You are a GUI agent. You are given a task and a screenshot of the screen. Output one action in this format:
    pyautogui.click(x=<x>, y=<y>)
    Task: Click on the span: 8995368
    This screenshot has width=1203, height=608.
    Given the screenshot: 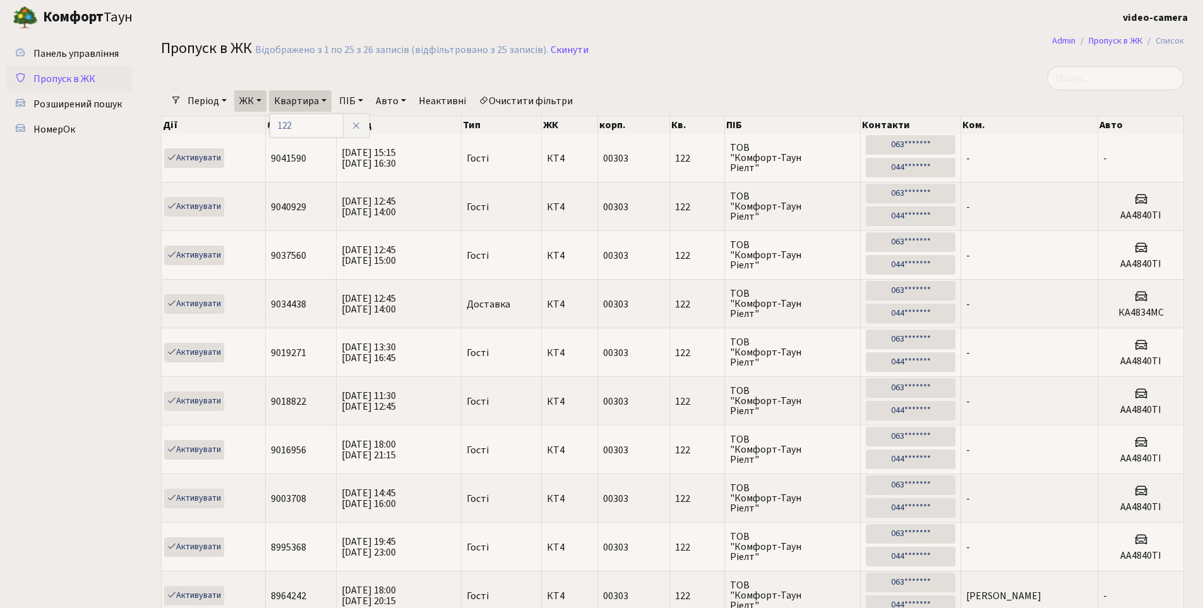 What is the action you would take?
    pyautogui.click(x=289, y=548)
    